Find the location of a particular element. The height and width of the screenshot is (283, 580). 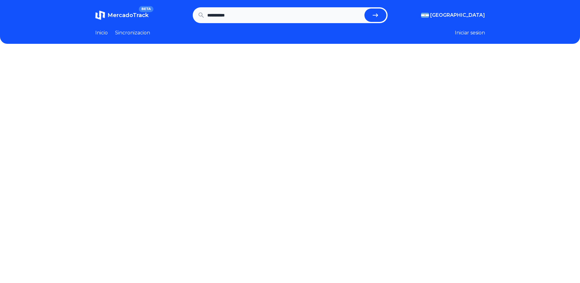

a: Sincronizacion is located at coordinates (132, 33).